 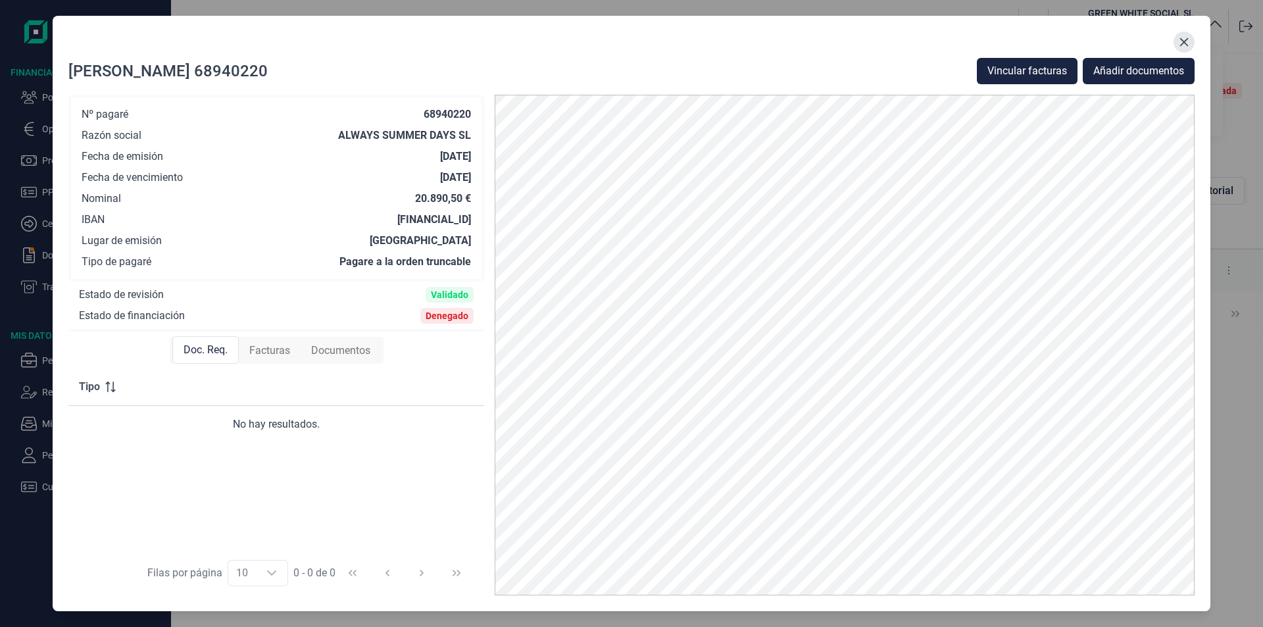 What do you see at coordinates (447, 115) in the screenshot?
I see `div: 68940220` at bounding box center [447, 115].